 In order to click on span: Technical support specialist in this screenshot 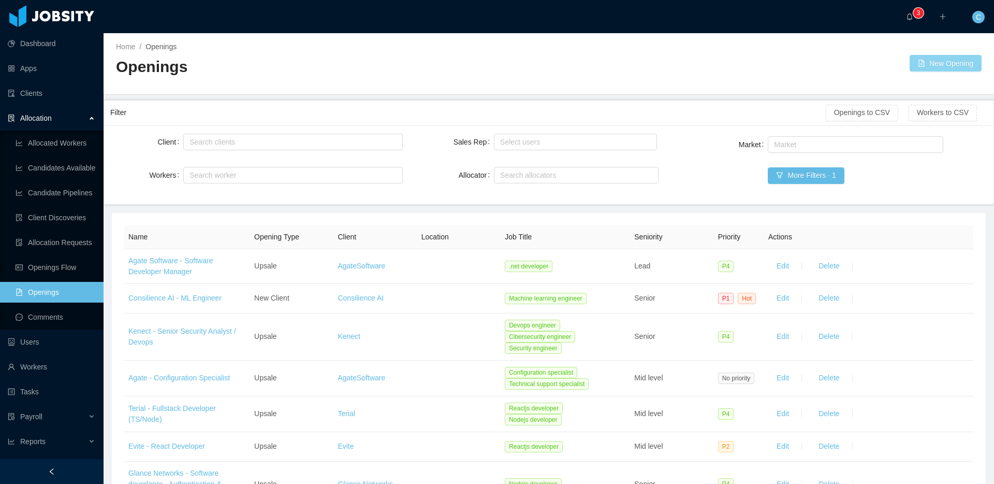, I will do `click(547, 384)`.